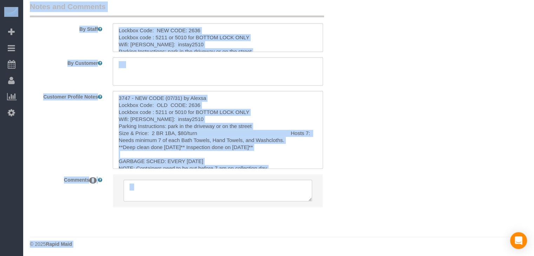 The image size is (534, 256). Describe the element at coordinates (66, 62) in the screenshot. I see `label: By Customer` at that location.